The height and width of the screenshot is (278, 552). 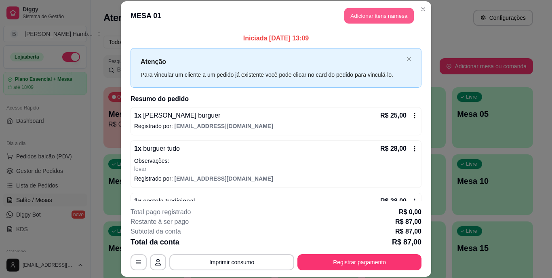 What do you see at coordinates (272, 75) in the screenshot?
I see `div: Para vincular um cliente a um pedido já existente você pode clicar no card do pedido para vinculá...` at bounding box center [272, 75].